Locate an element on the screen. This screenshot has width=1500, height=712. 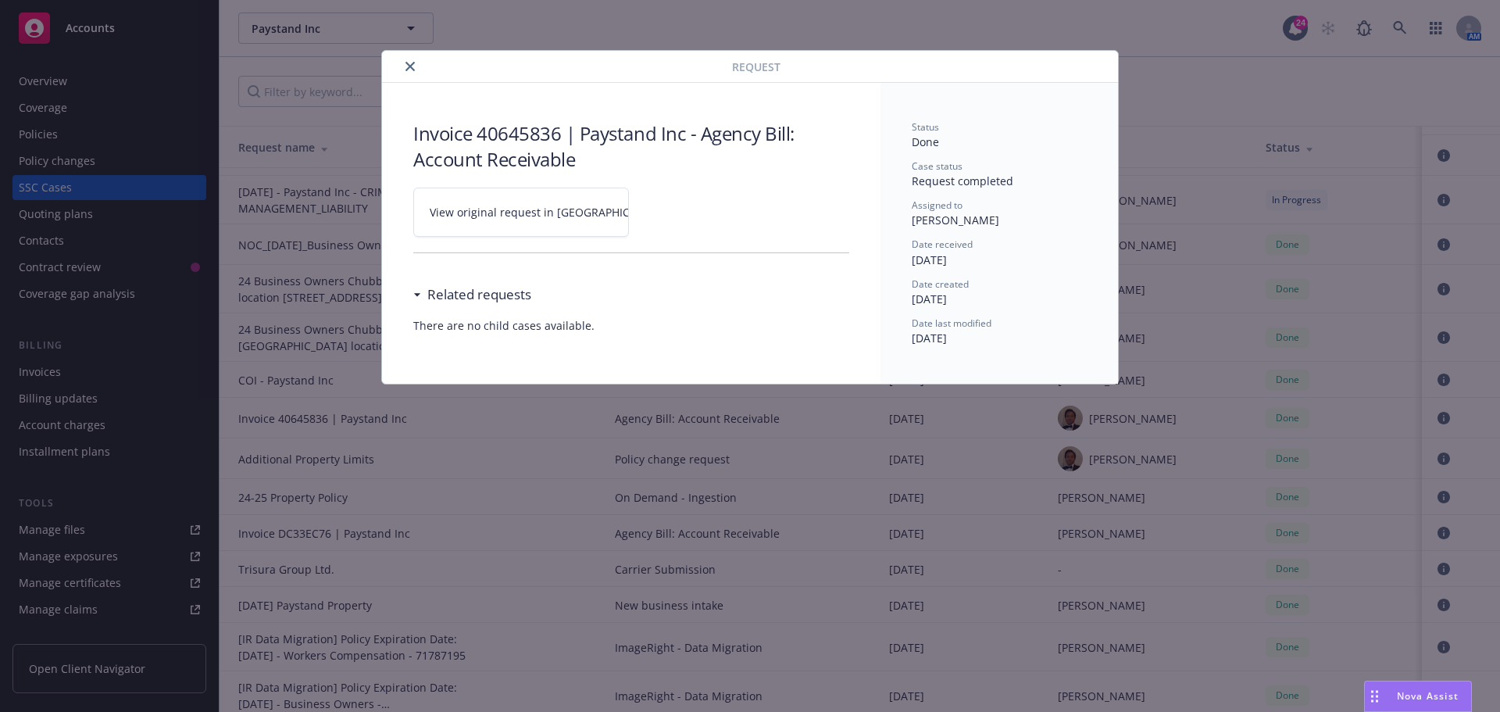
button: close is located at coordinates (410, 66).